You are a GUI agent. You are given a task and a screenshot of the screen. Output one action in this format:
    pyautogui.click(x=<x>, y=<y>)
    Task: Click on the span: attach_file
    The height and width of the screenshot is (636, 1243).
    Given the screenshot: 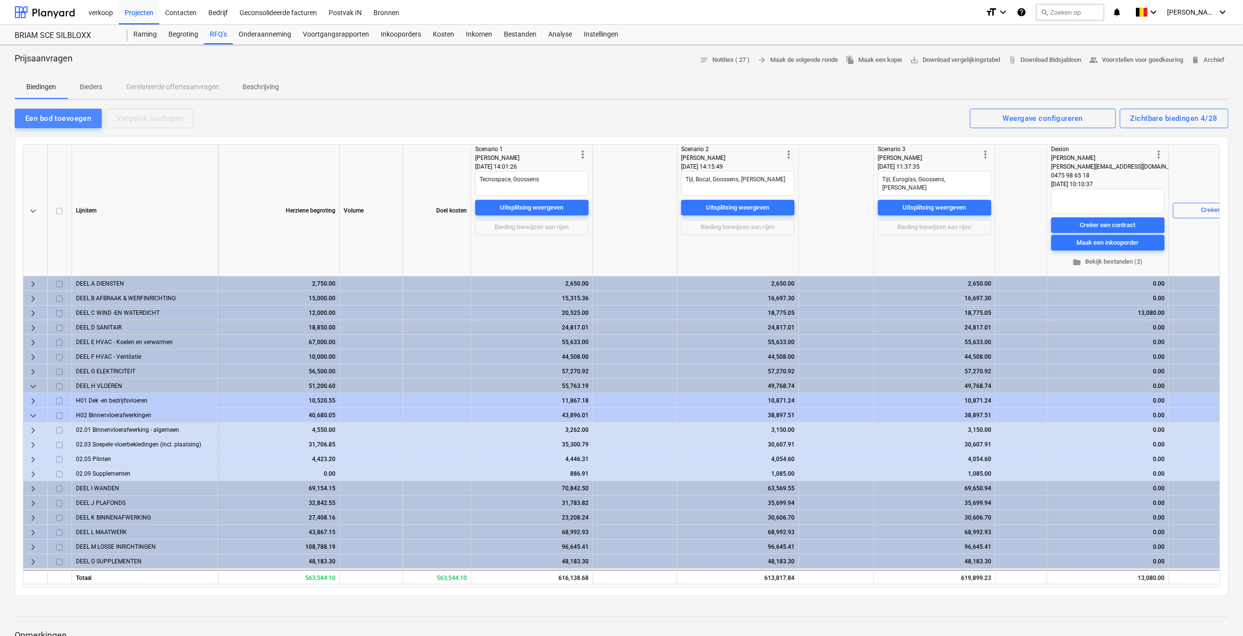 What is the action you would take?
    pyautogui.click(x=1012, y=60)
    